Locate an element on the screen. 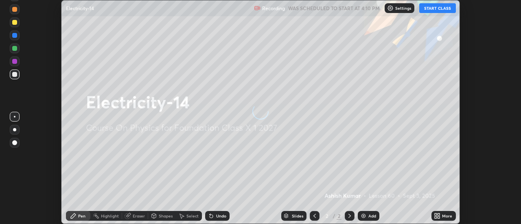 This screenshot has width=521, height=224. div: Pen is located at coordinates (82, 216).